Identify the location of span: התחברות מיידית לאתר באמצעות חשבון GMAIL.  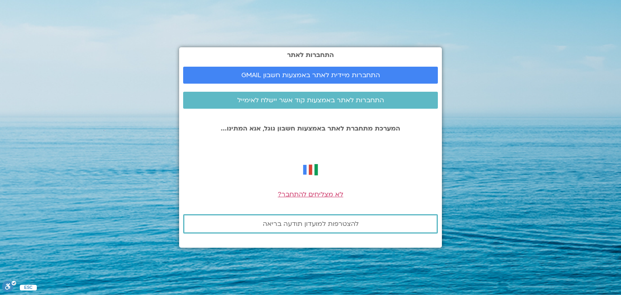
(311, 75).